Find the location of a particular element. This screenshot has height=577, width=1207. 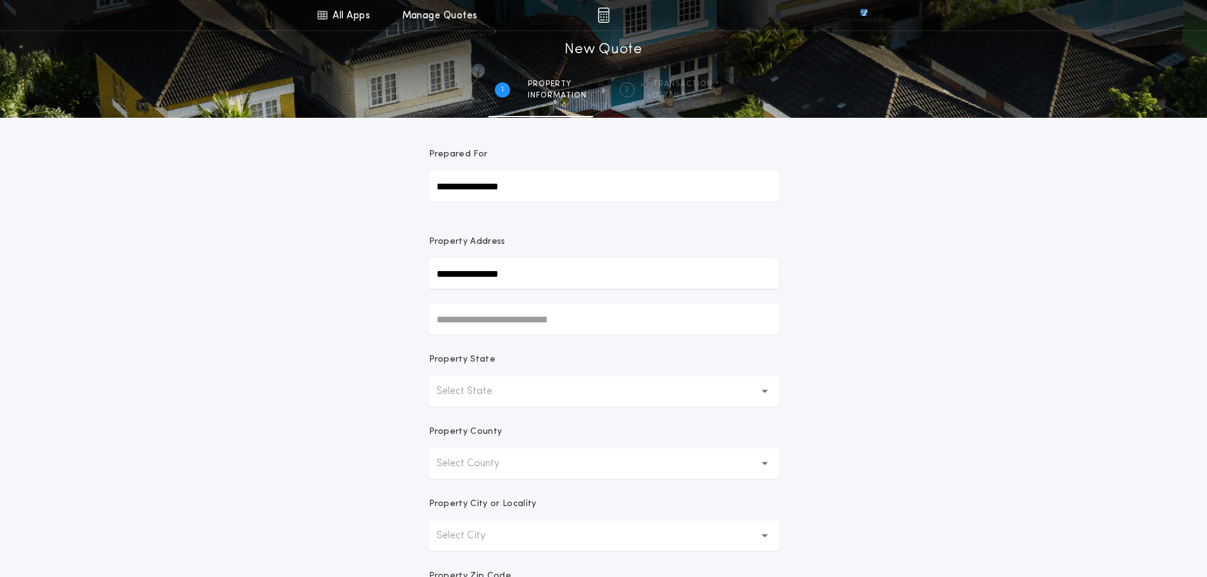

p: Prepared For is located at coordinates (458, 155).